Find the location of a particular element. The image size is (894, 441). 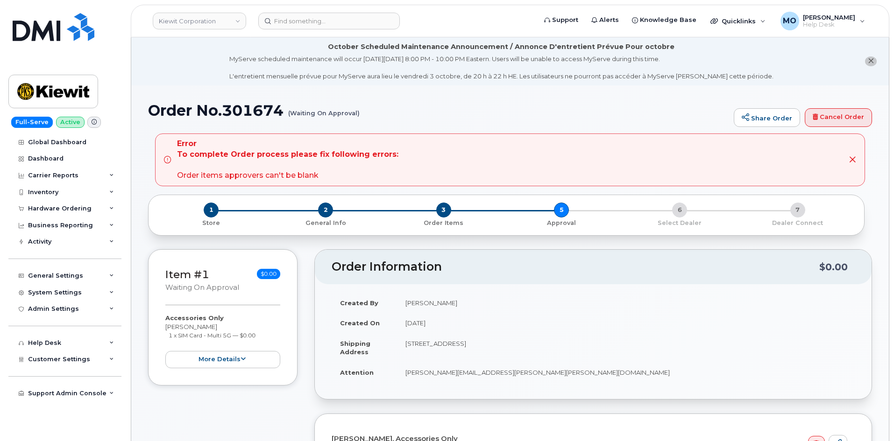

button: close notification is located at coordinates (871, 61).